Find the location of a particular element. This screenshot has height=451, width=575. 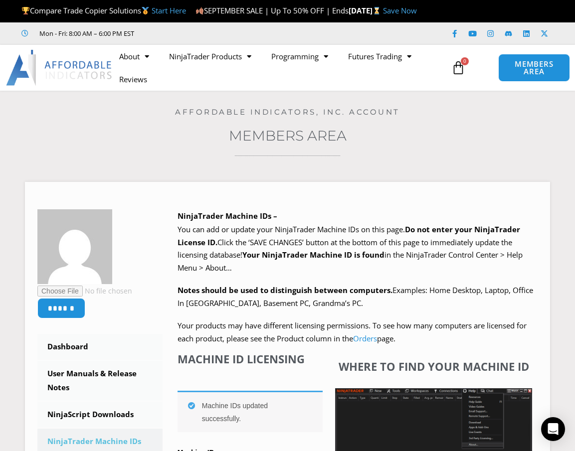

a: Affordable Indicators, Inc. Account is located at coordinates (287, 112).